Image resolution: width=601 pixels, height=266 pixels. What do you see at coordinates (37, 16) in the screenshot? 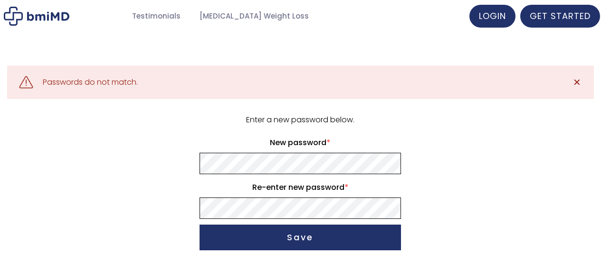
I see `div: My account` at bounding box center [37, 16].